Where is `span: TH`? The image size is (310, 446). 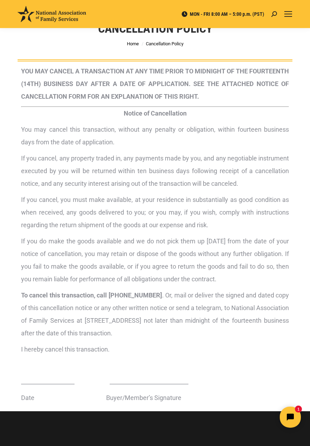
span: TH is located at coordinates (34, 84).